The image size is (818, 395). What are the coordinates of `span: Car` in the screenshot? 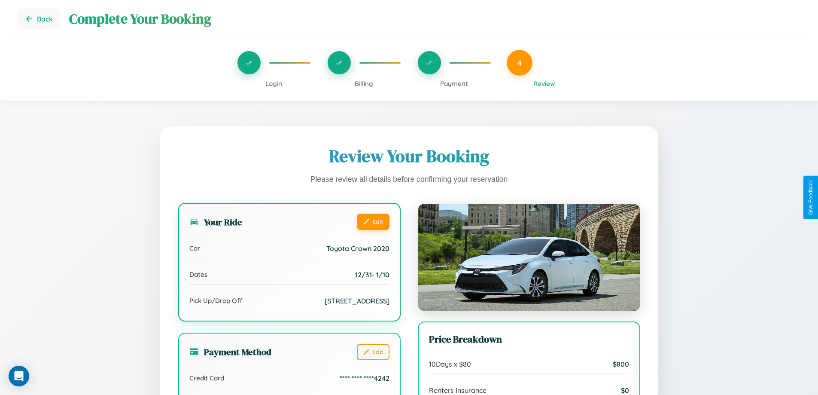 It's located at (195, 248).